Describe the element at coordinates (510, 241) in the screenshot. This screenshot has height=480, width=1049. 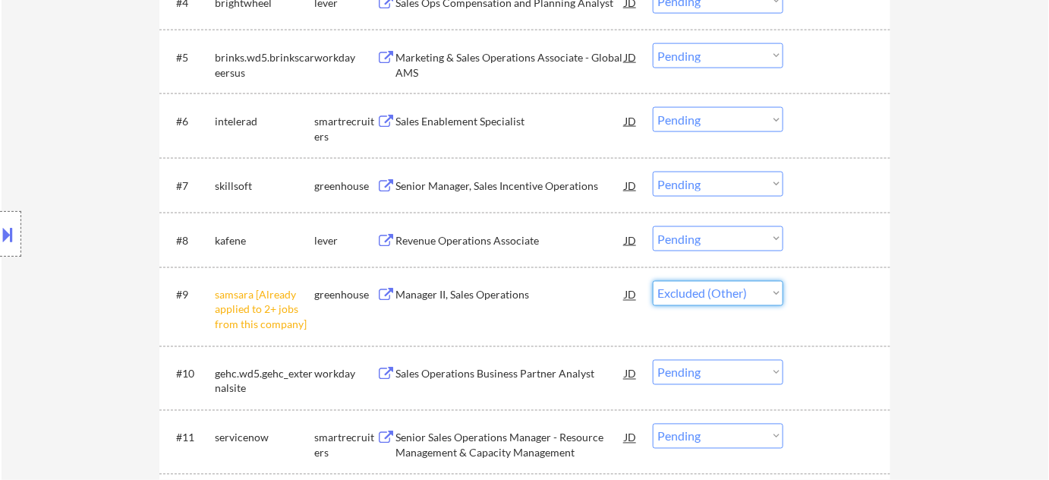
I see `div: Revenue Operations Associate` at that location.